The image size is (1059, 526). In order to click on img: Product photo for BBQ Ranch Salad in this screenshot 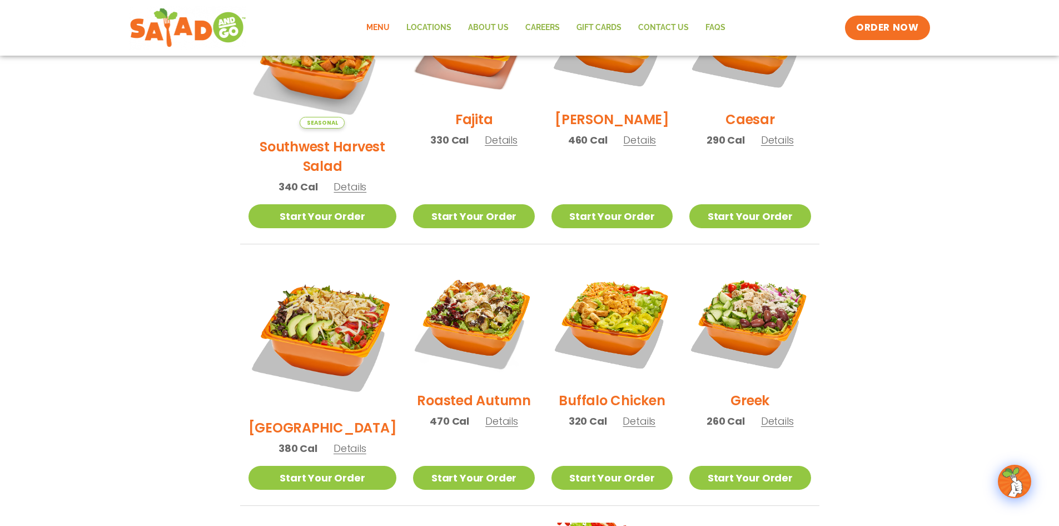, I will do `click(323, 335)`.